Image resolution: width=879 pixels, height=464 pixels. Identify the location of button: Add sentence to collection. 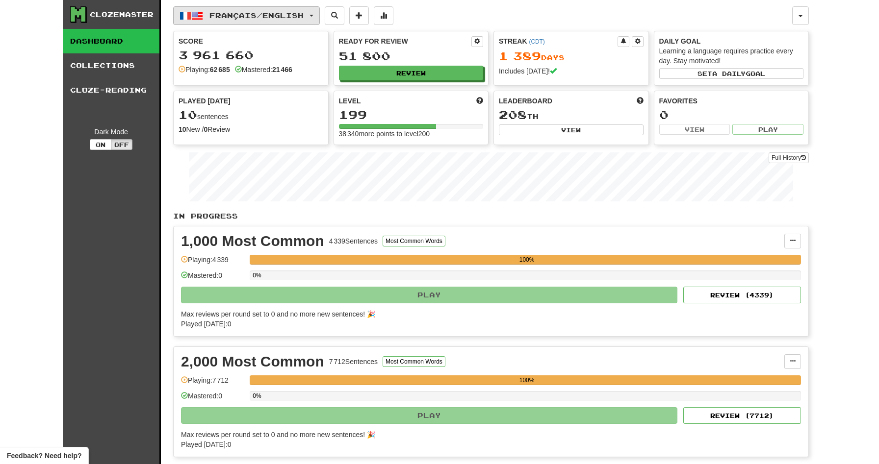
(359, 16).